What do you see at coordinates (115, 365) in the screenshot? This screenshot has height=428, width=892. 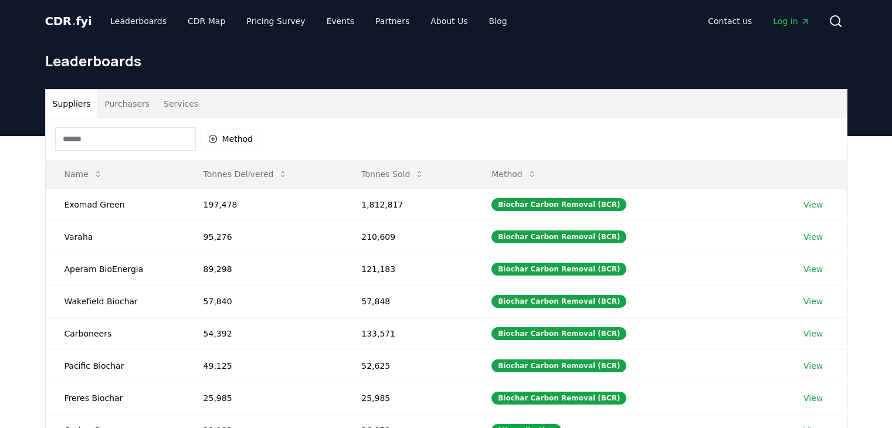 I see `td: Pacific Biochar` at bounding box center [115, 365].